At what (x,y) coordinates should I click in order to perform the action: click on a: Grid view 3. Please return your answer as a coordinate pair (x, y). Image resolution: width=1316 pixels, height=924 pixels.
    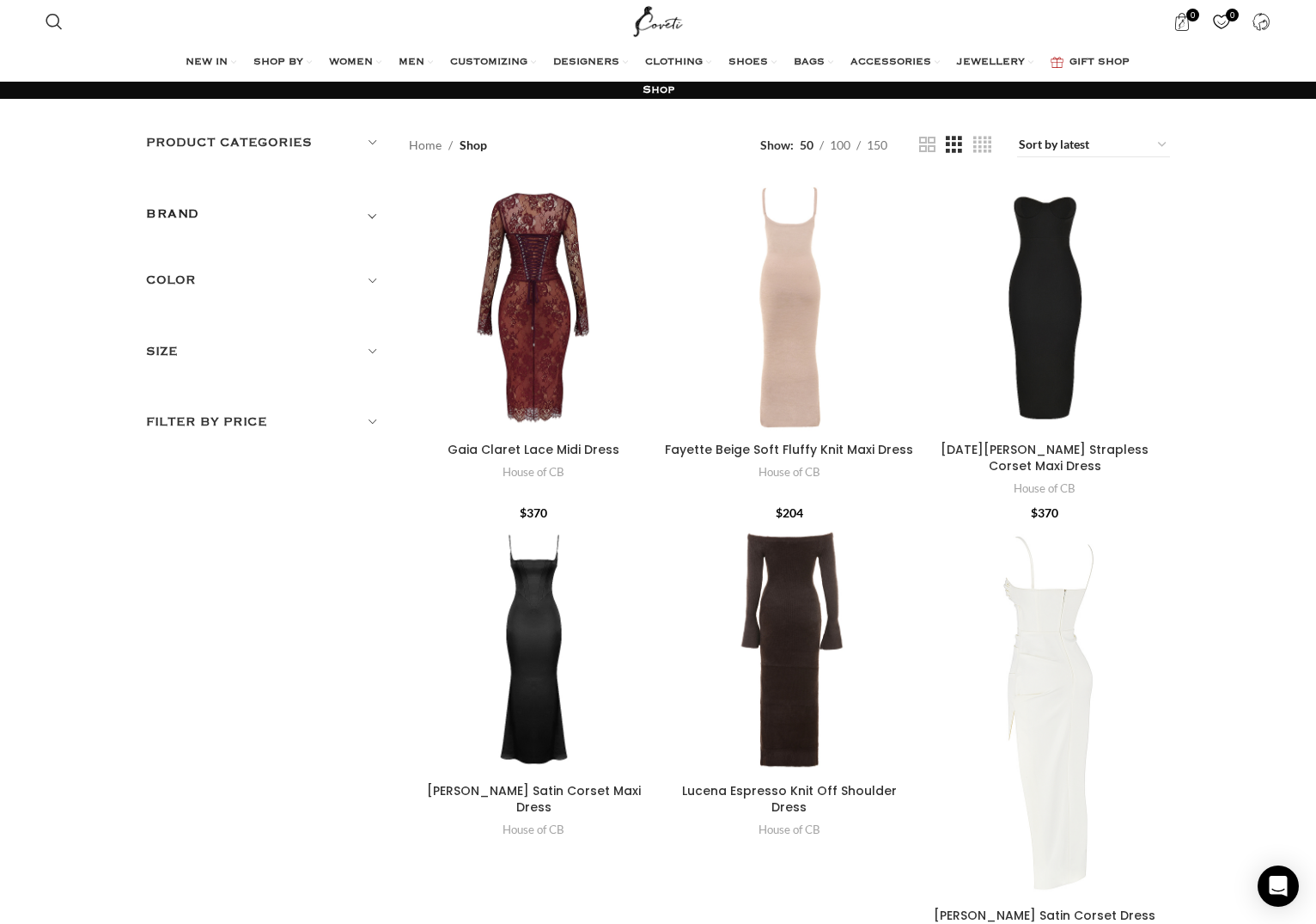
    Looking at the image, I should click on (954, 144).